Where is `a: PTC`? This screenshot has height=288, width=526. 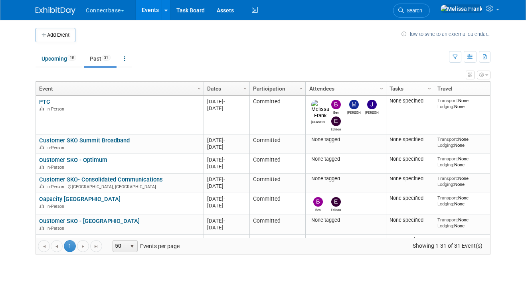 a: PTC is located at coordinates (45, 102).